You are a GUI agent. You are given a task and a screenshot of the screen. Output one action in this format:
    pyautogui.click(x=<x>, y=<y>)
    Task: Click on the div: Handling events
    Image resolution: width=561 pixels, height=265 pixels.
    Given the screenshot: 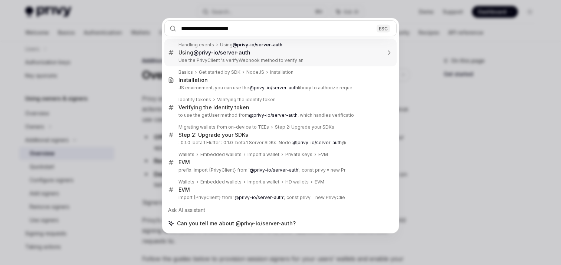 What is the action you would take?
    pyautogui.click(x=196, y=45)
    